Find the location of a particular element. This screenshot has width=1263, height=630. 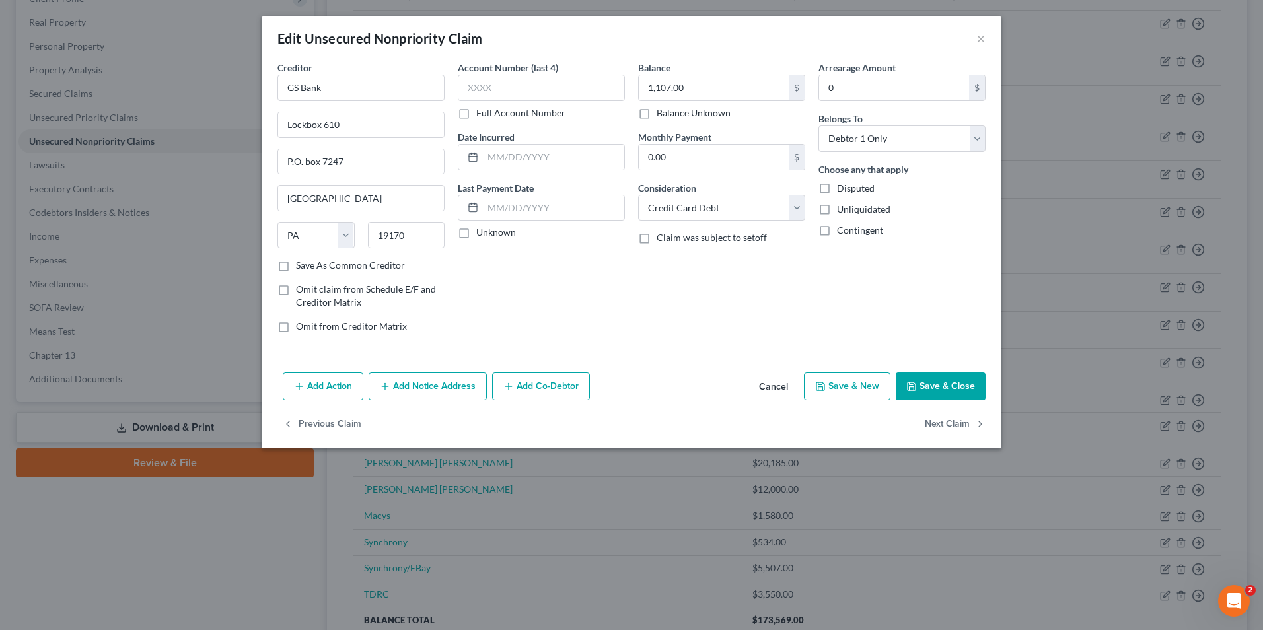

label: Balance Unknown is located at coordinates (693, 113).